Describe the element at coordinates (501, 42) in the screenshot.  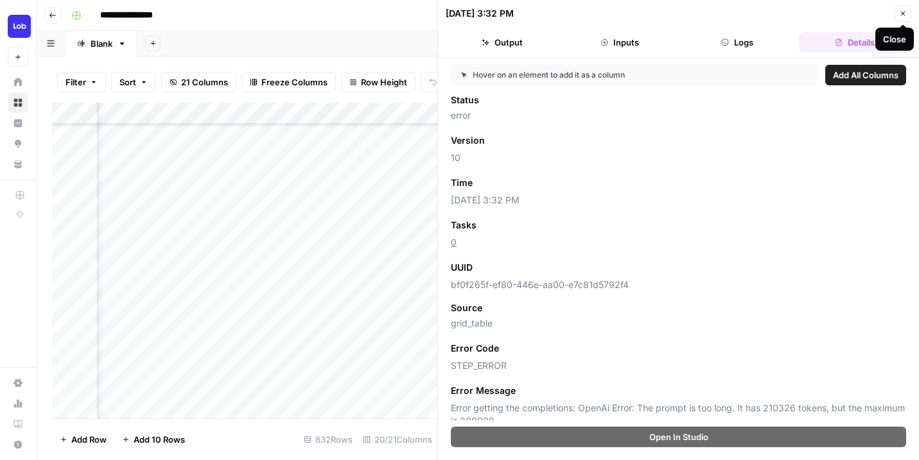
I see `button: Output` at that location.